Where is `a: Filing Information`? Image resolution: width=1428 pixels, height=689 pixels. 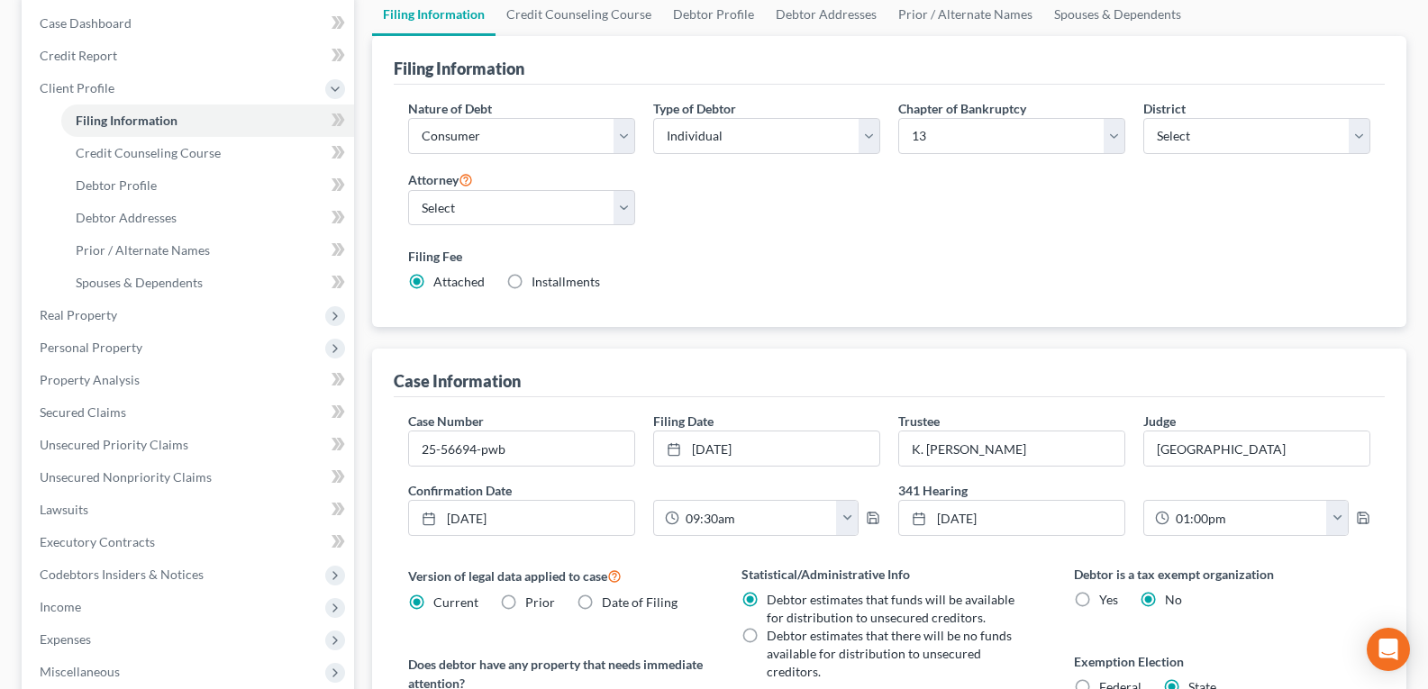 a: Filing Information is located at coordinates (207, 121).